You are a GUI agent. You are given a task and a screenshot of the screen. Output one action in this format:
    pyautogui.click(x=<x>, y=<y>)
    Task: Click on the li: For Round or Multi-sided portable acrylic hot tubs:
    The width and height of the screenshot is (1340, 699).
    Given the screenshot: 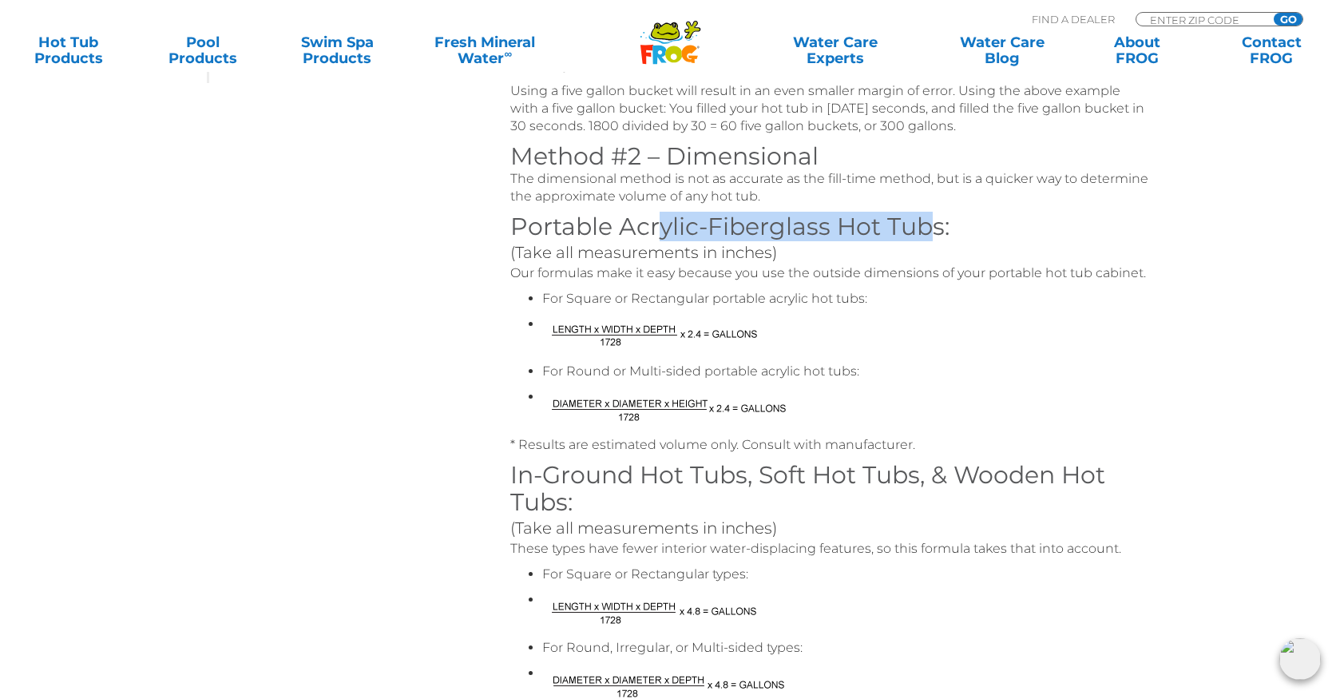 What is the action you would take?
    pyautogui.click(x=846, y=371)
    